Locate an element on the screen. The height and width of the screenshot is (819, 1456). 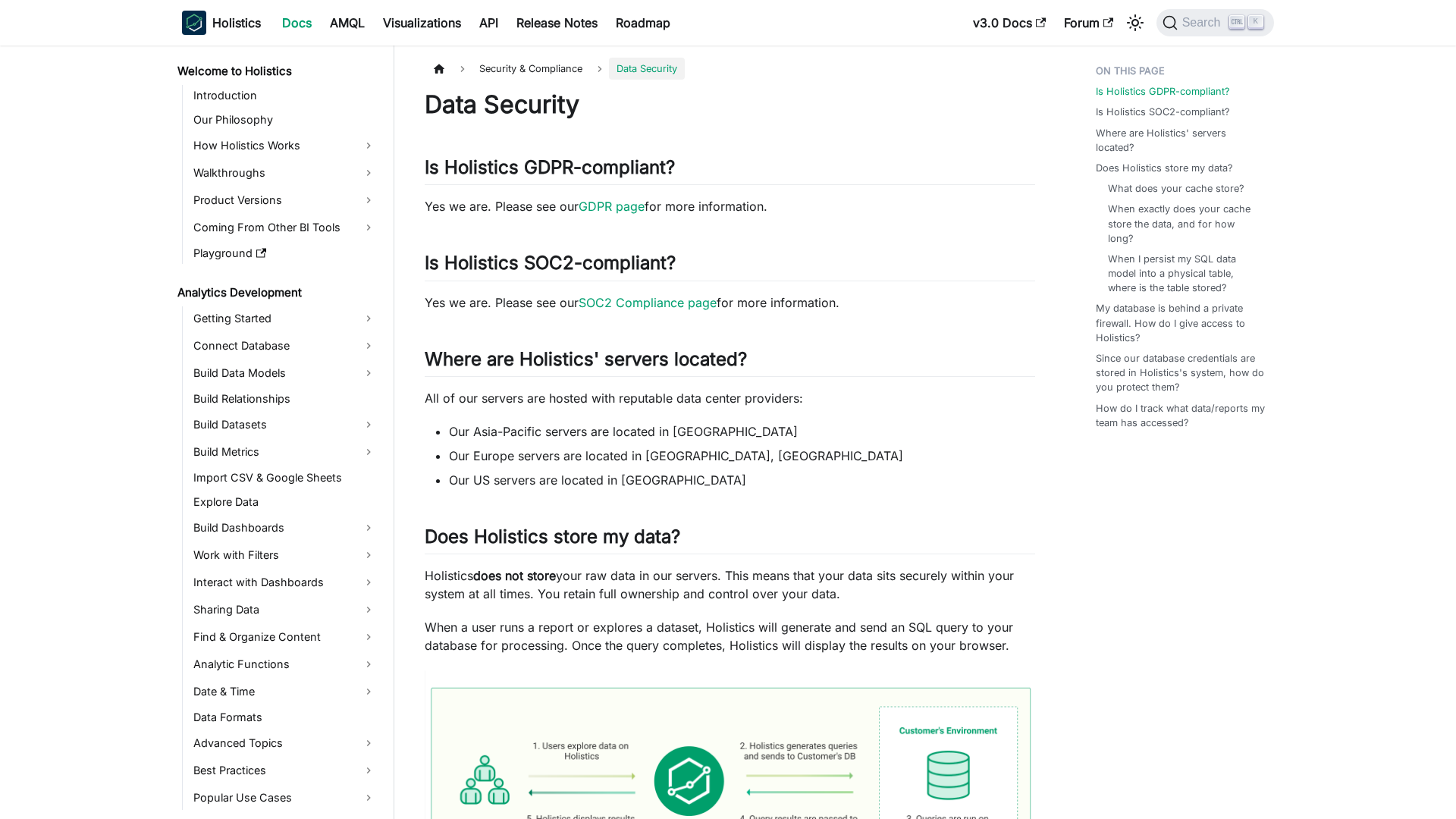
a: Docs is located at coordinates (297, 23).